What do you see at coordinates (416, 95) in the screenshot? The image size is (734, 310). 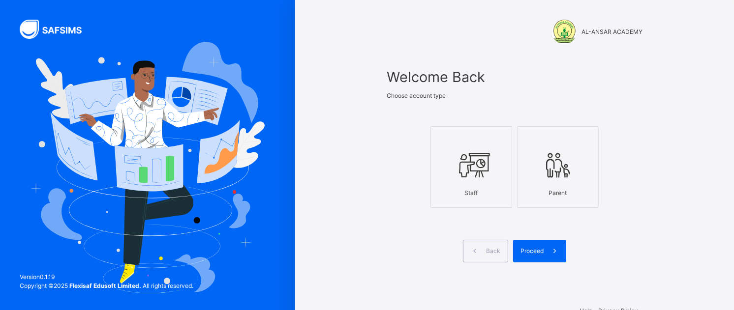 I see `span: Choose account type` at bounding box center [416, 95].